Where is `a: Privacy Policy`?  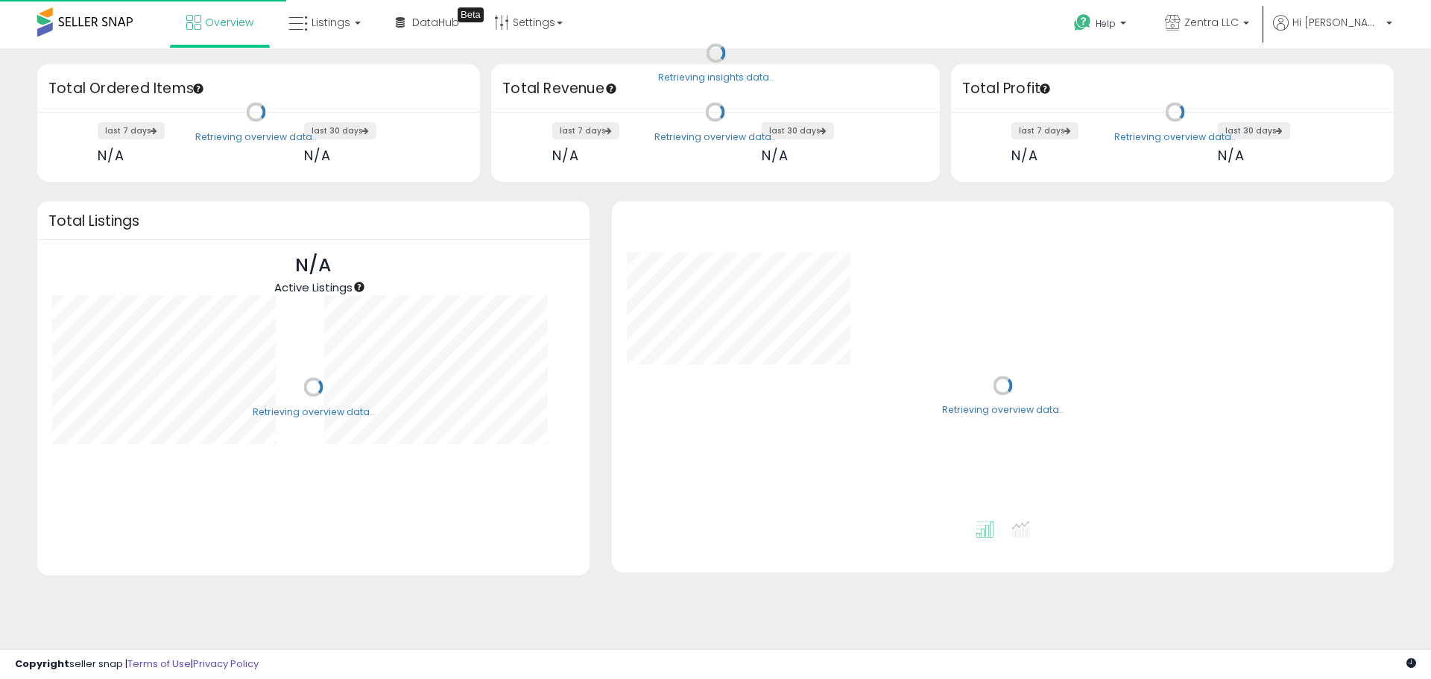 a: Privacy Policy is located at coordinates (226, 663).